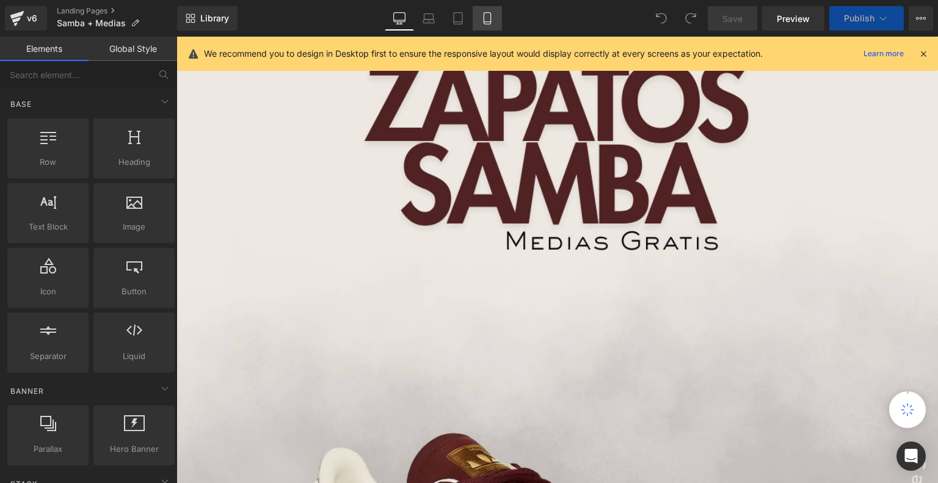 The height and width of the screenshot is (483, 938). Describe the element at coordinates (794, 18) in the screenshot. I see `span: Preview` at that location.